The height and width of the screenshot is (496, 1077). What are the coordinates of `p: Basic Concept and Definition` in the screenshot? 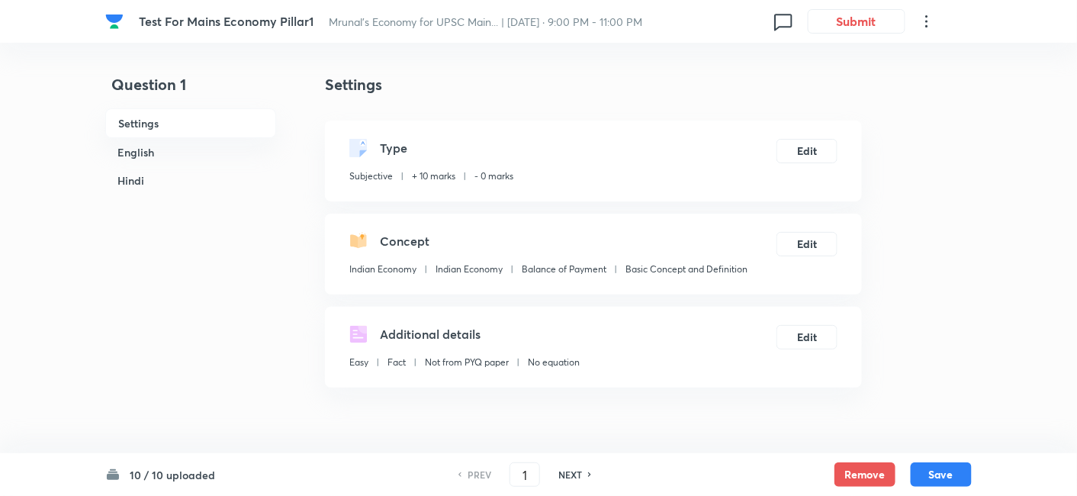 It's located at (687, 269).